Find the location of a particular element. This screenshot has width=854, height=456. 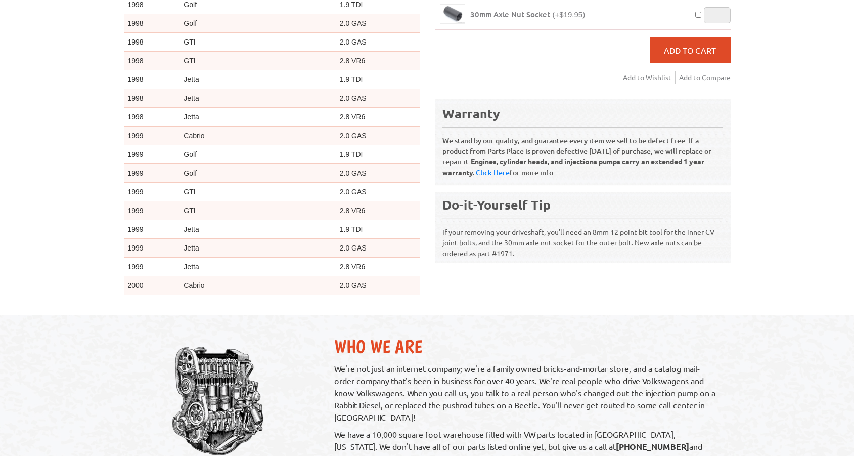

p: If your removing your driveshaft, you'll need an 8mm 12 point bit tool for the inner CV joint bol... is located at coordinates (583, 238).